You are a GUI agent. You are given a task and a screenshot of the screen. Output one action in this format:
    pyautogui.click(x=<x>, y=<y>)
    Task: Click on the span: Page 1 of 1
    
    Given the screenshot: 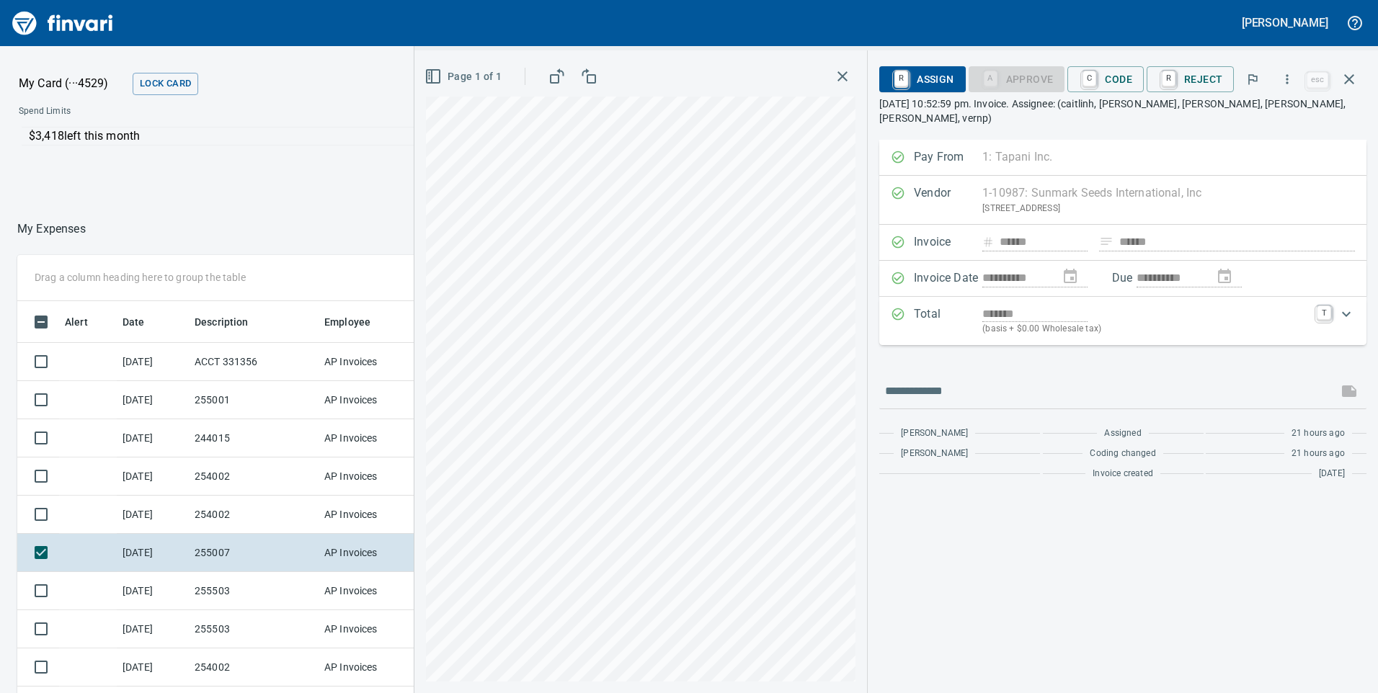 What is the action you would take?
    pyautogui.click(x=464, y=76)
    